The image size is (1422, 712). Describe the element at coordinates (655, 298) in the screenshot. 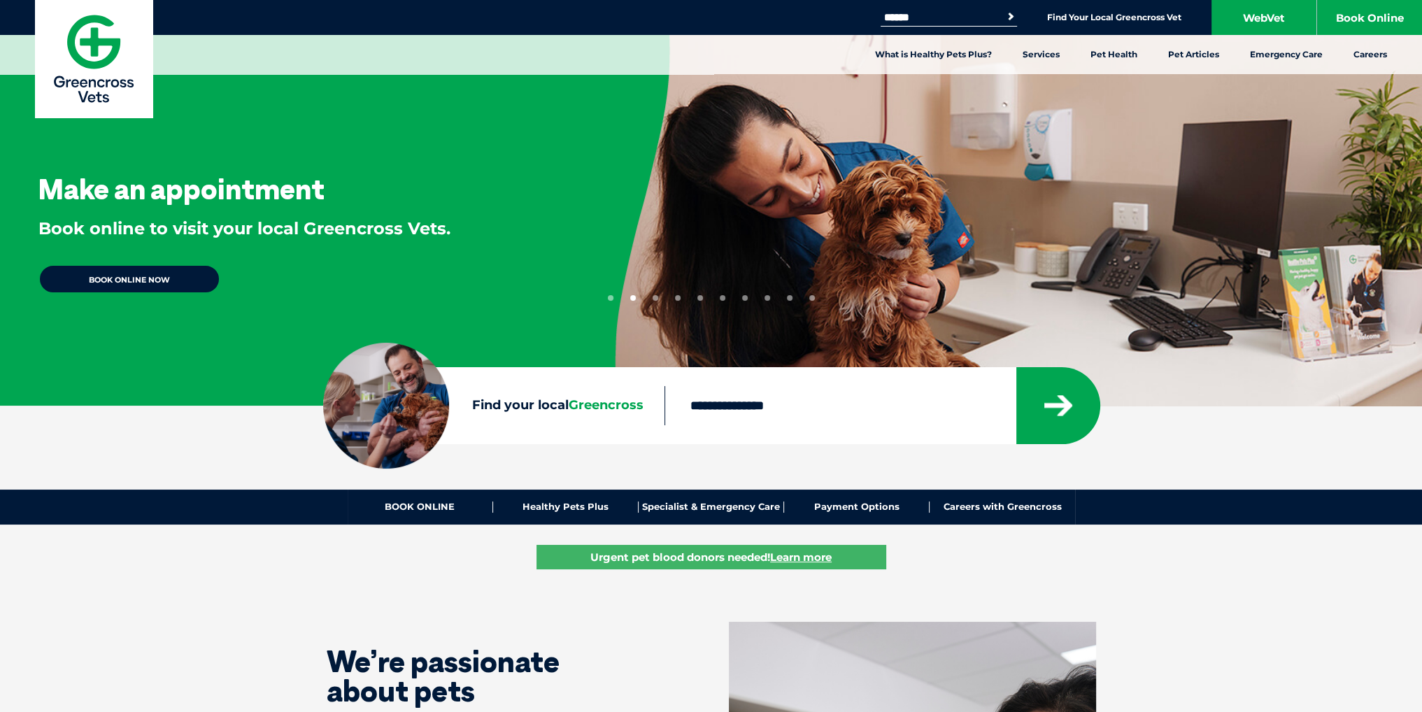

I see `button: 3 of 10` at that location.